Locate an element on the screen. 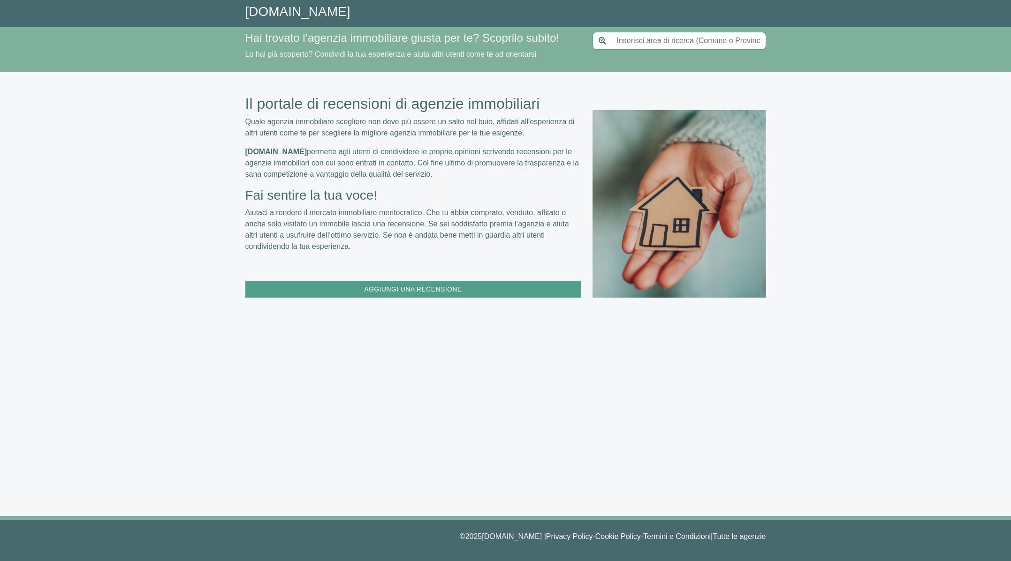 The height and width of the screenshot is (561, 1011). input: Inserisci area di ricerca (Comune o Provincia) is located at coordinates (688, 41).